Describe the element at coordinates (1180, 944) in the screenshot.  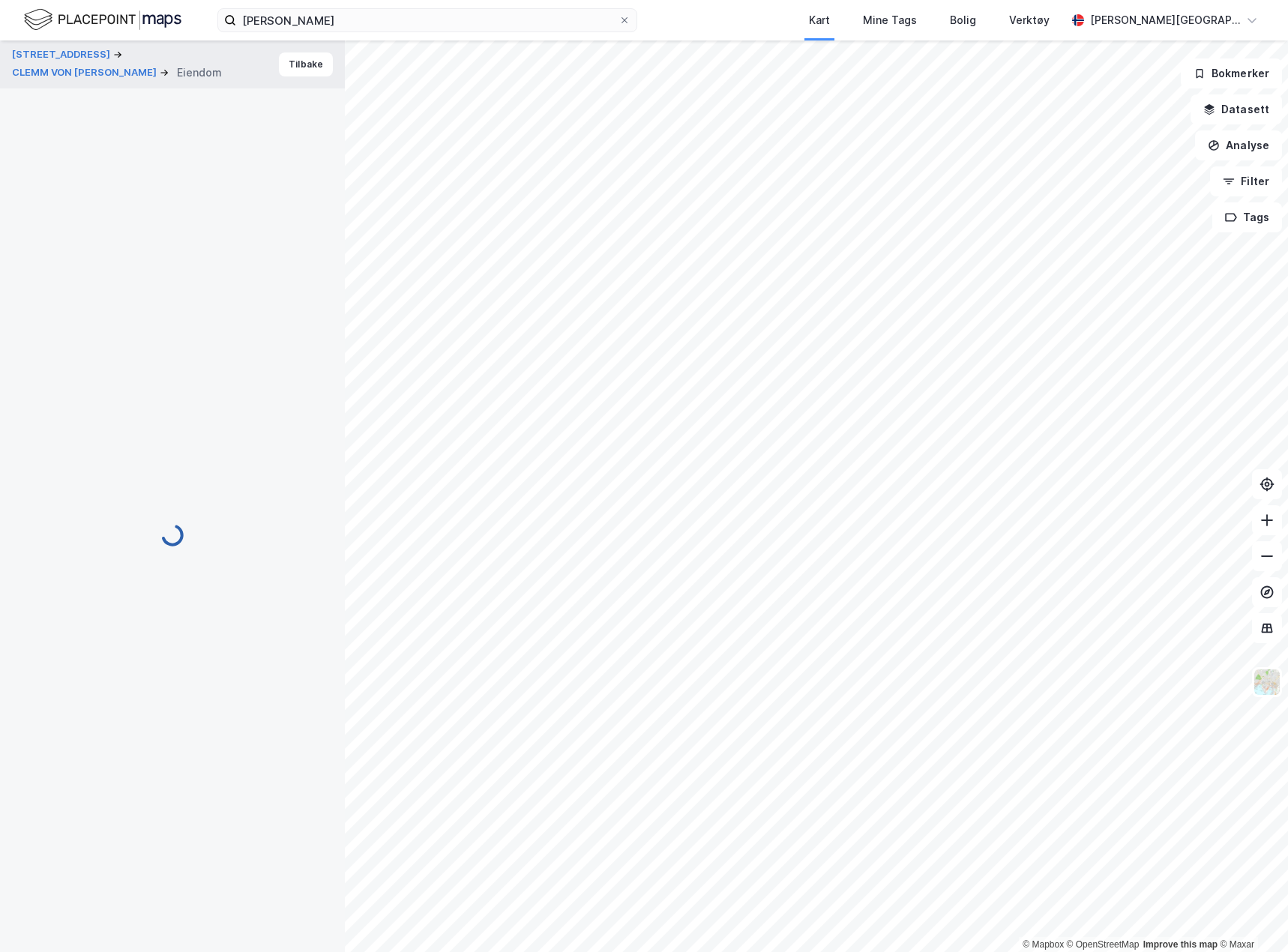
I see `a: Improve this map` at that location.